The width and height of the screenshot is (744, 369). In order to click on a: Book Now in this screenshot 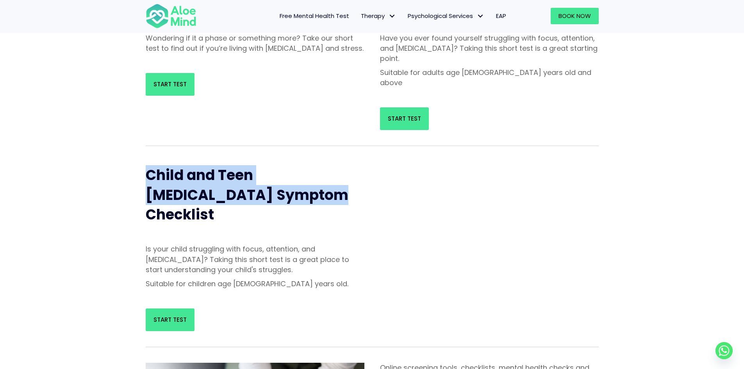, I will do `click(575, 16)`.